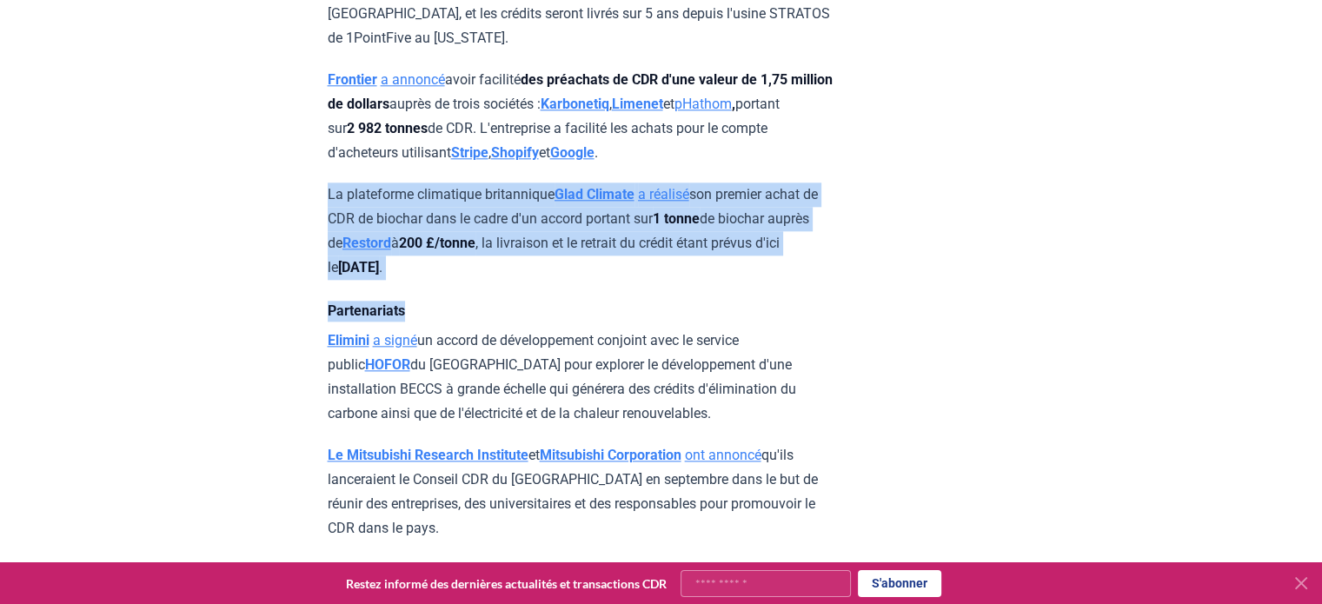  What do you see at coordinates (663, 194) in the screenshot?
I see `a: a réalisé` at bounding box center [663, 194].